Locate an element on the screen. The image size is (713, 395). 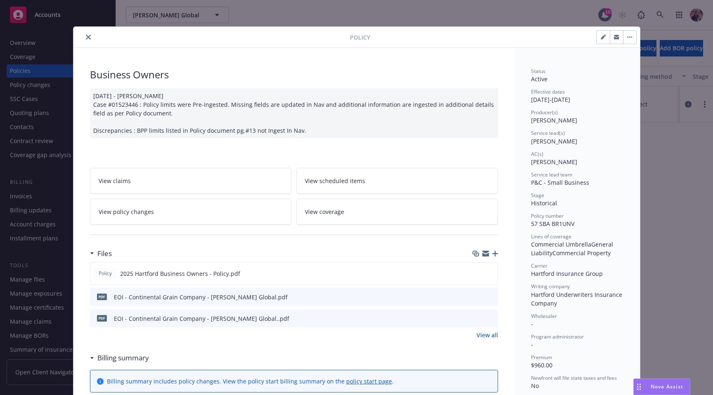
span: View policy changes is located at coordinates (126, 212).